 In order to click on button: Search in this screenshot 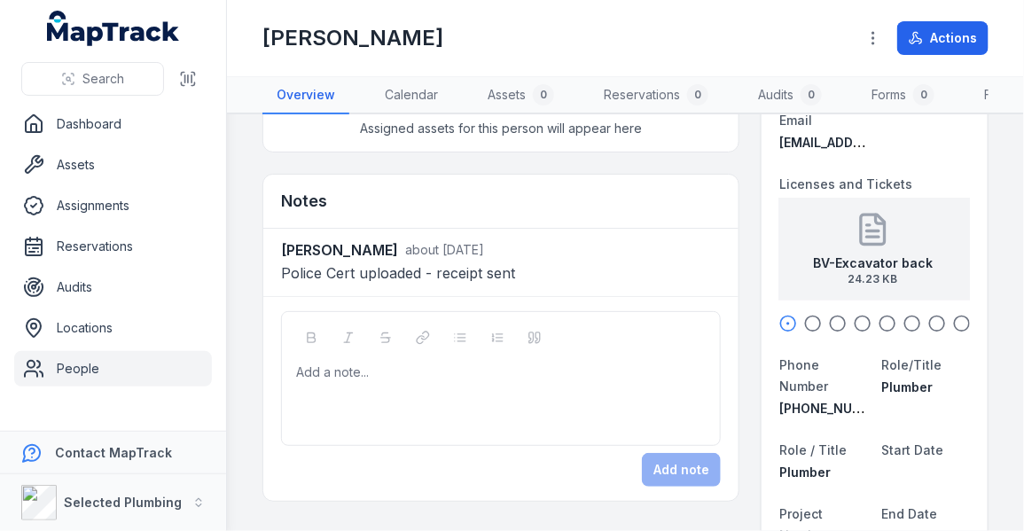, I will do `click(92, 79)`.